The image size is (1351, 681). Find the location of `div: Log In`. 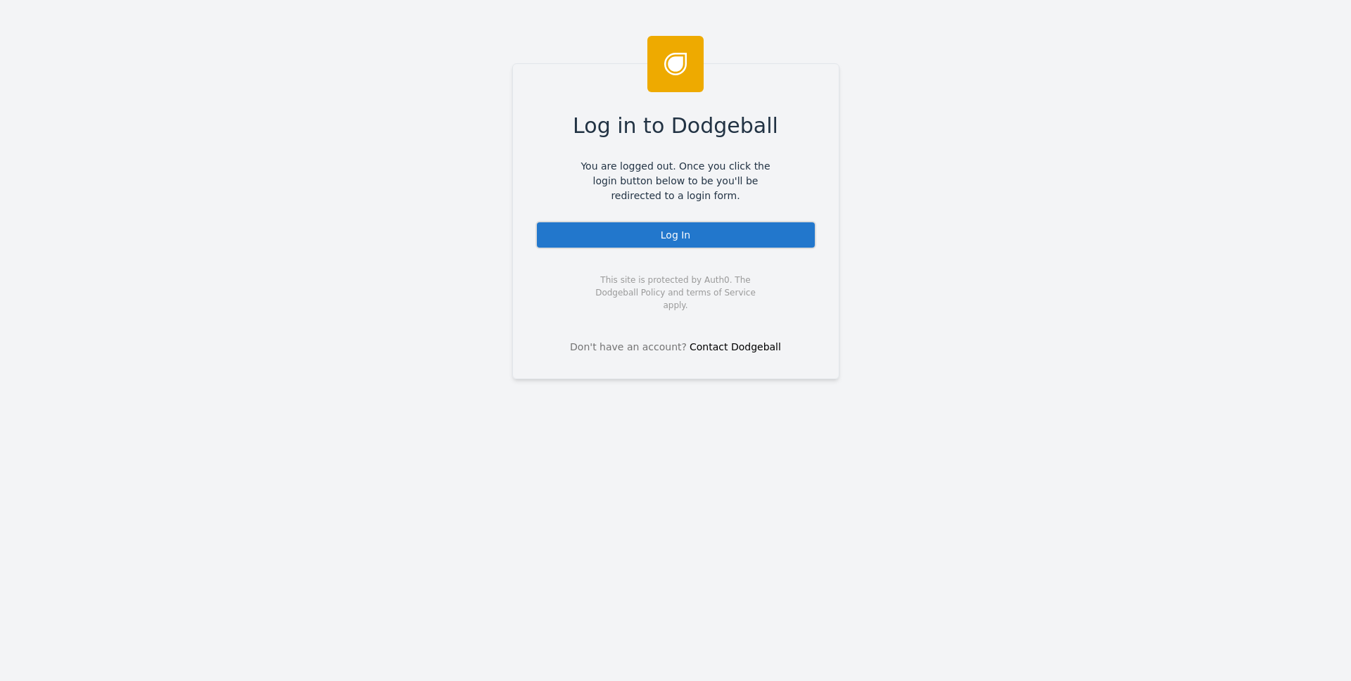

div: Log In is located at coordinates (675, 235).